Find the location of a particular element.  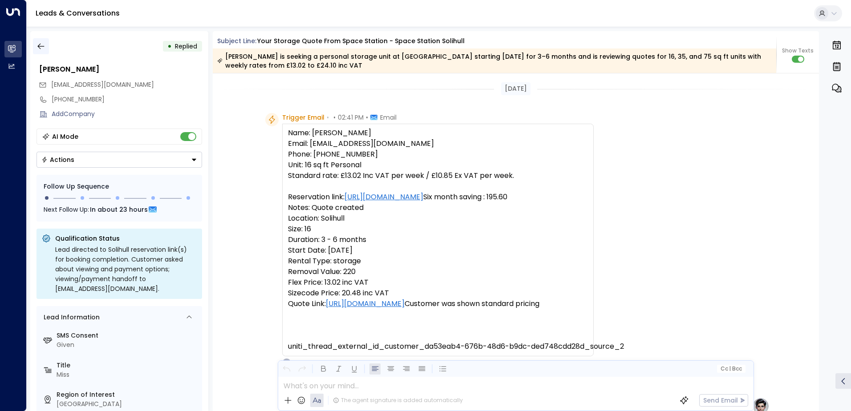

div: Next Follow Up: is located at coordinates (119, 210).